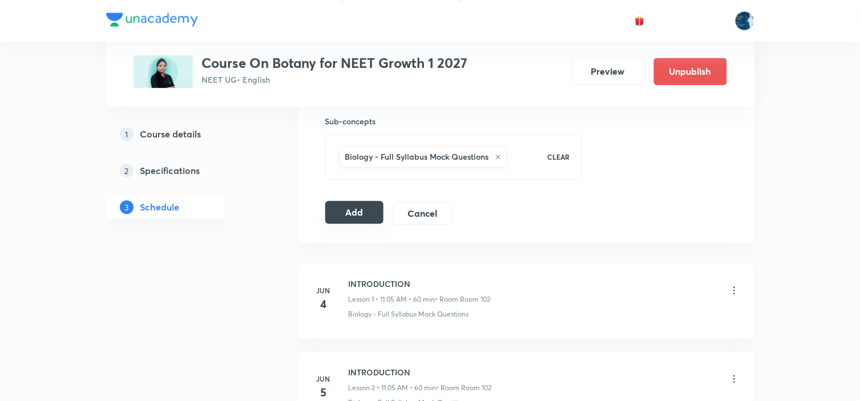 This screenshot has width=860, height=401. What do you see at coordinates (422, 213) in the screenshot?
I see `button: Cancel` at bounding box center [422, 213].